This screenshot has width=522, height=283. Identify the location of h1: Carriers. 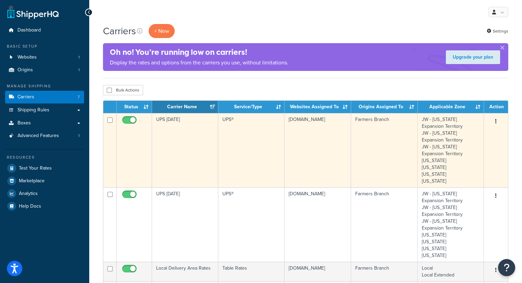
(119, 31).